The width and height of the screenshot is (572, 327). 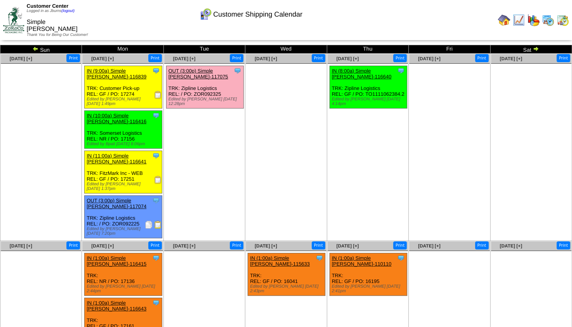 I want to click on img: calendarprod.gif, so click(x=548, y=20).